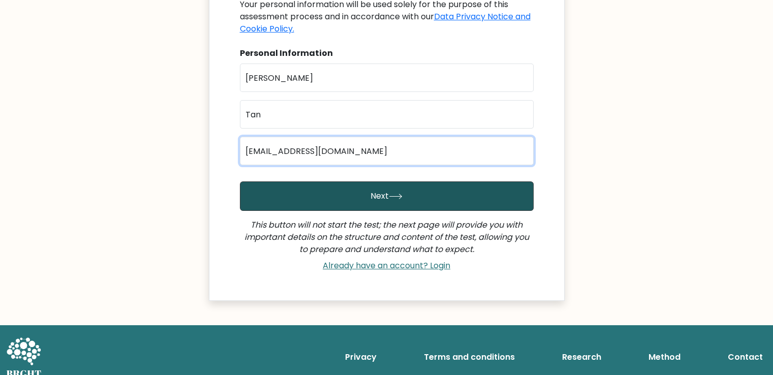 This screenshot has width=773, height=375. Describe the element at coordinates (665, 357) in the screenshot. I see `a: Method` at that location.